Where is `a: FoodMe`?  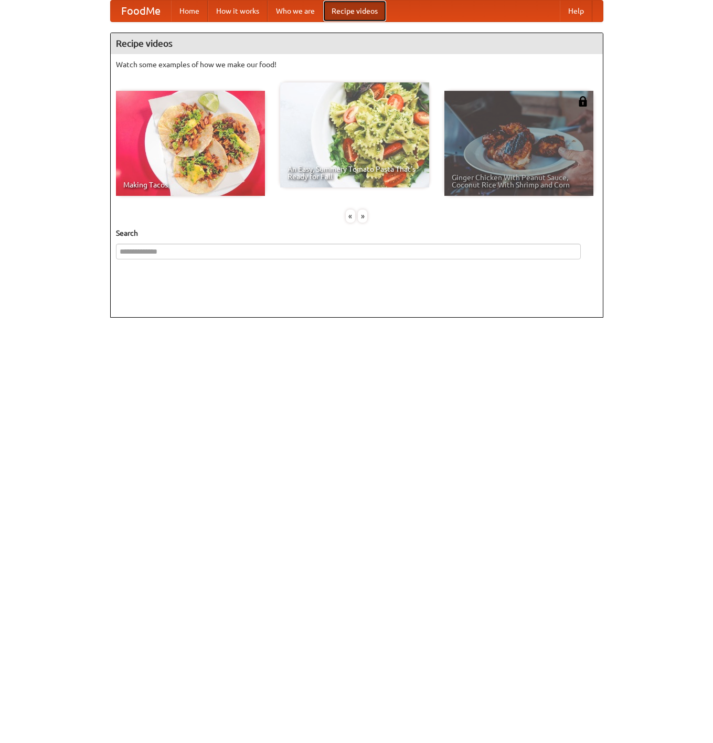
a: FoodMe is located at coordinates (141, 11).